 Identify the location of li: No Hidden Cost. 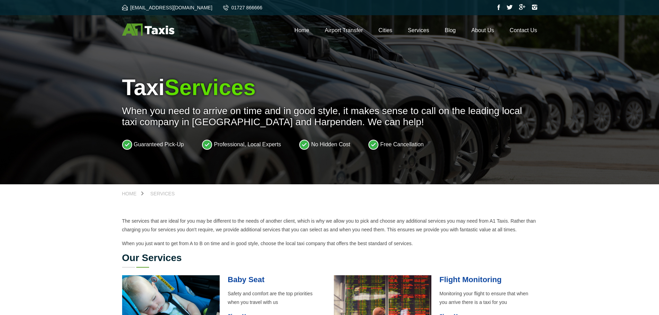
(324, 145).